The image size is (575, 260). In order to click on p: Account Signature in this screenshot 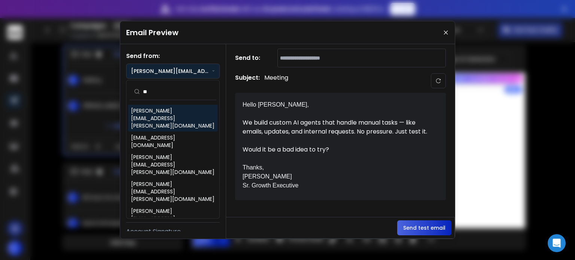, I will do `click(173, 232)`.